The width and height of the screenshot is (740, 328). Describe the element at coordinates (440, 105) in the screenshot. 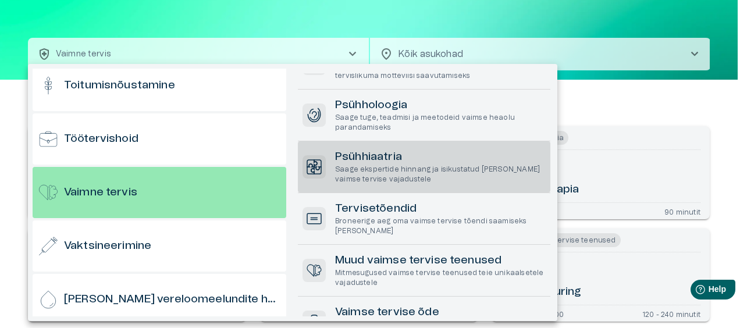

I see `h6: Psühholoogia` at that location.